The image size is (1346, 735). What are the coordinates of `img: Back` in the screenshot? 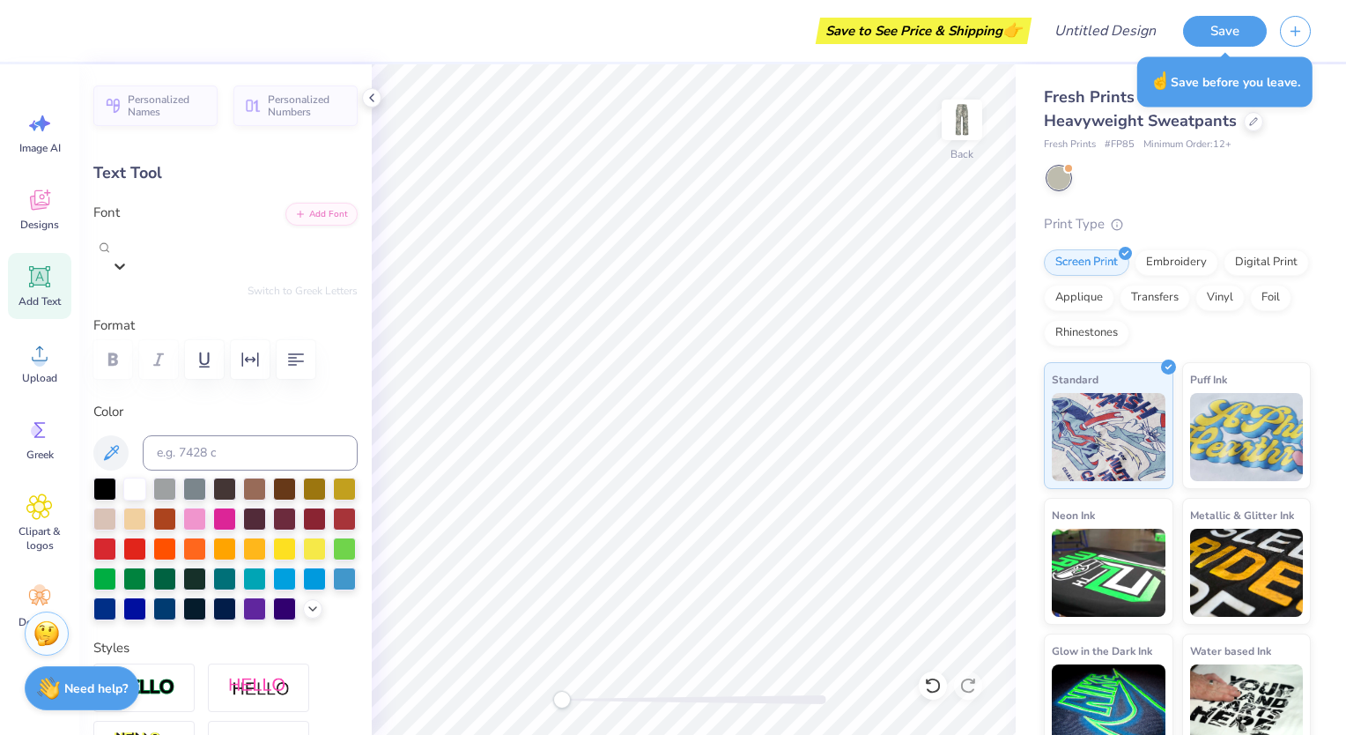 It's located at (962, 120).